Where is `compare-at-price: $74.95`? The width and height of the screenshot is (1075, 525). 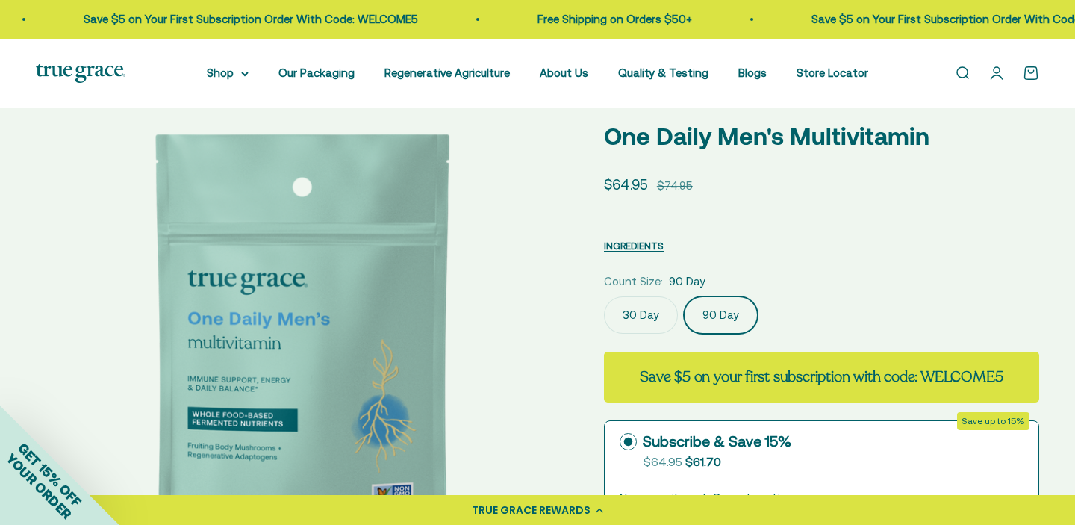
compare-at-price: $74.95 is located at coordinates (675, 186).